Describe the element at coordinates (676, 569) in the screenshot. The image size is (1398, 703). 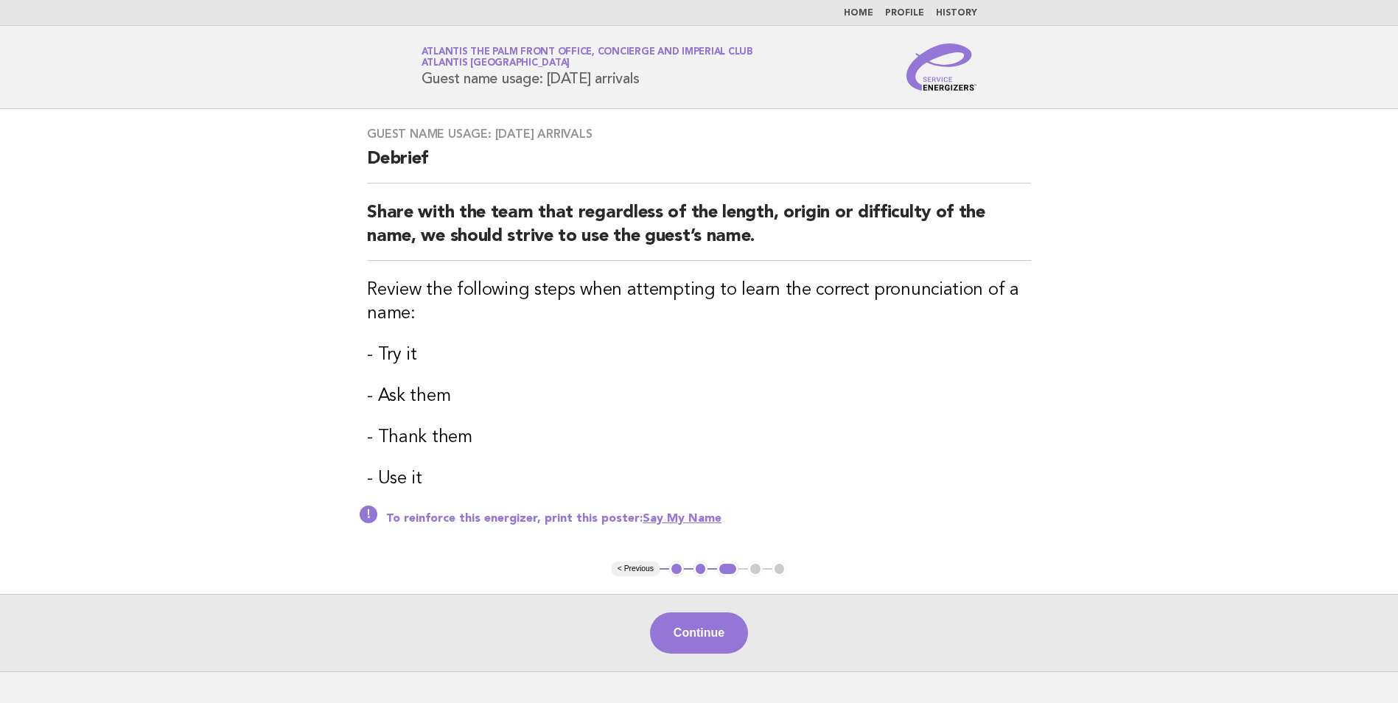
I see `button: 1` at that location.